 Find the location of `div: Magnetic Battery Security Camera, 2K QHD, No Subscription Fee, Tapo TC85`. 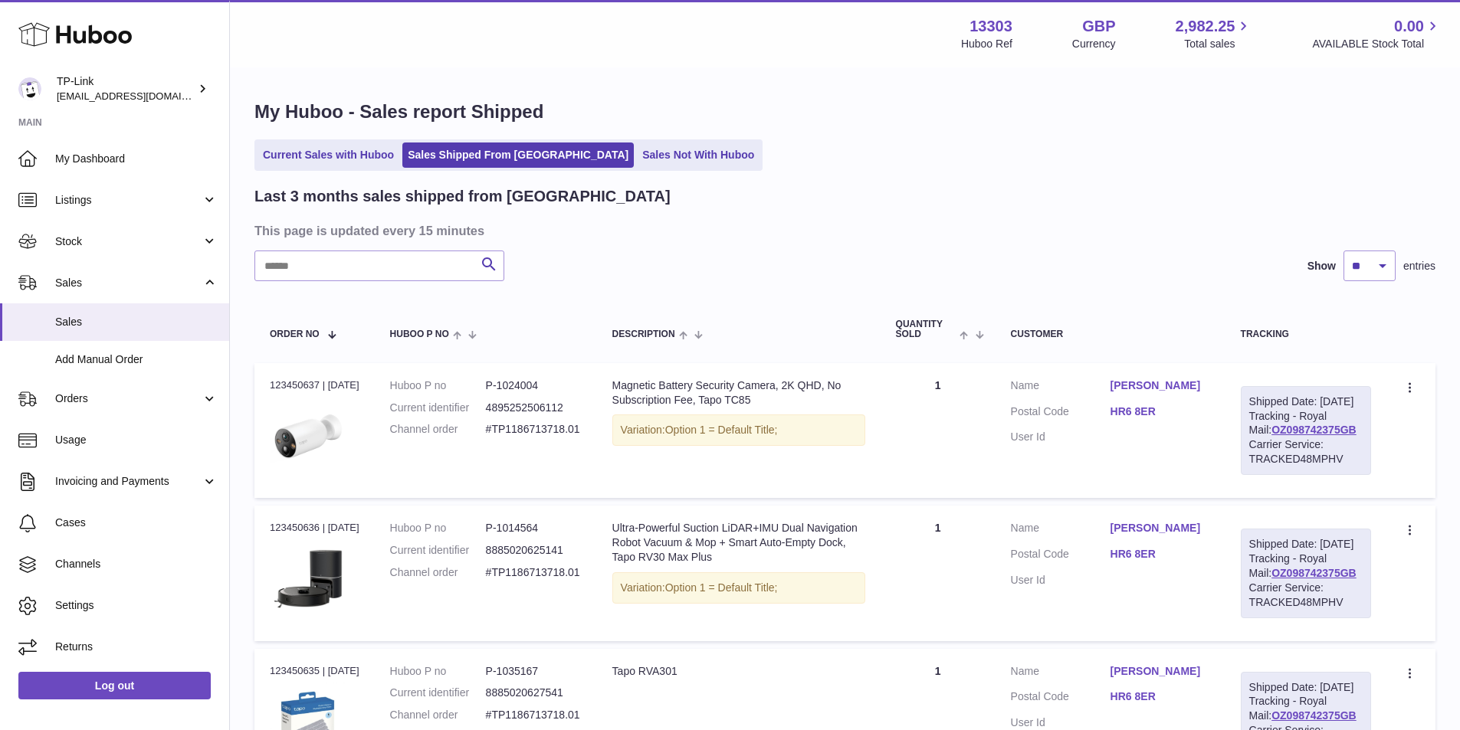

div: Magnetic Battery Security Camera, 2K QHD, No Subscription Fee, Tapo TC85 is located at coordinates (739, 393).